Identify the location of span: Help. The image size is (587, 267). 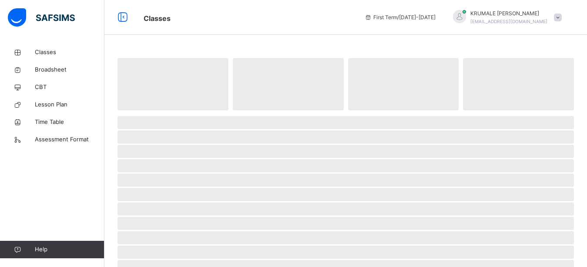
(69, 249).